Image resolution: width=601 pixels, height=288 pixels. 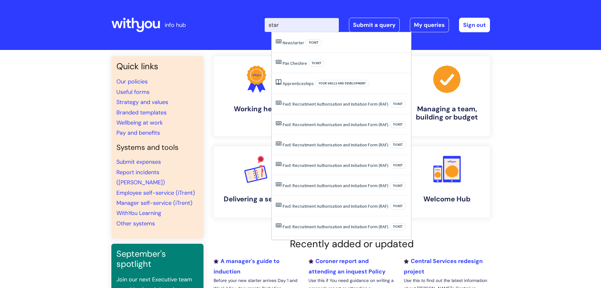 What do you see at coordinates (139, 162) in the screenshot?
I see `a: Submit expenses` at bounding box center [139, 162].